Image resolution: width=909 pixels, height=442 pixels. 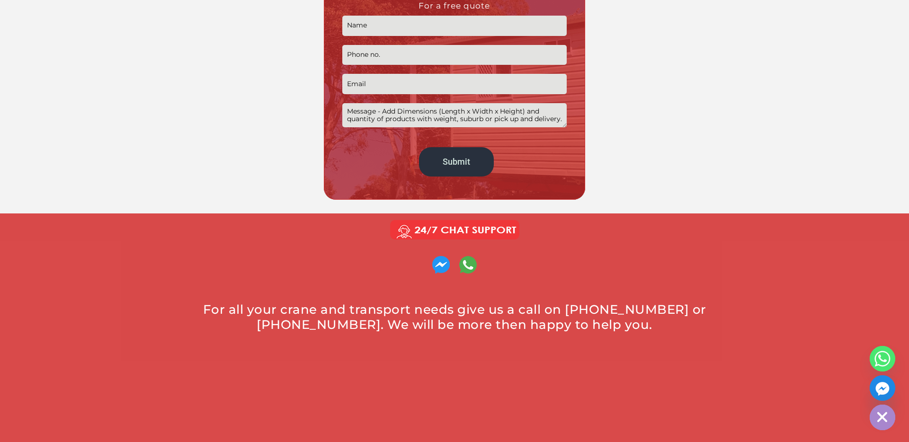 What do you see at coordinates (455, 230) in the screenshot?
I see `img: Call us Anytime` at bounding box center [455, 230].